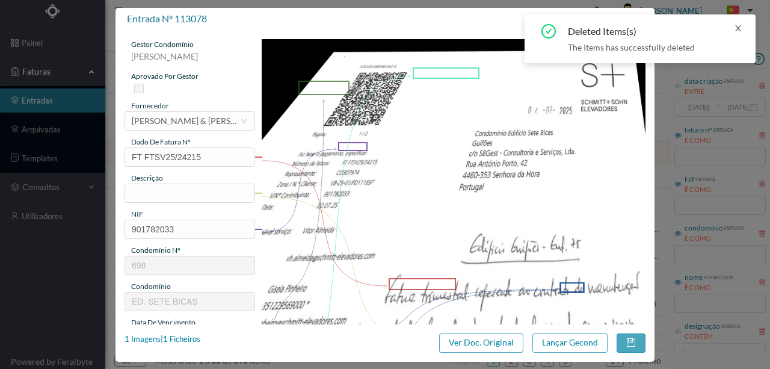  Describe the element at coordinates (162, 339) in the screenshot. I see `div: 1 Imagens | 1 Ficheiros` at that location.